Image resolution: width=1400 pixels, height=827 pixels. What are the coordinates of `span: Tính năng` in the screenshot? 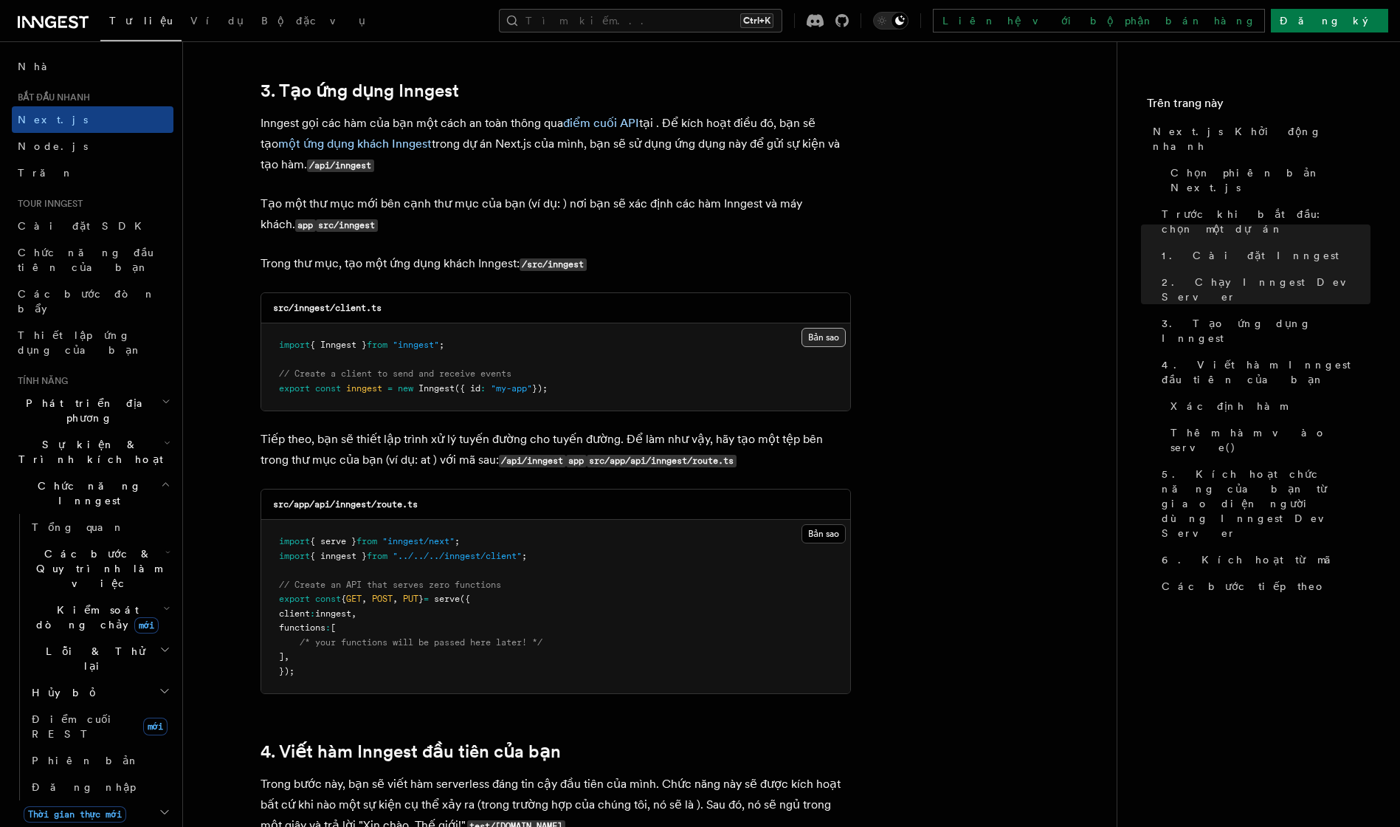 It's located at (40, 381).